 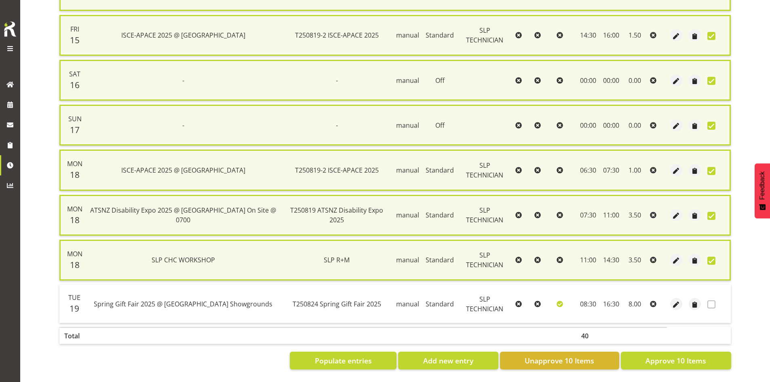 I want to click on span: 15, so click(x=75, y=40).